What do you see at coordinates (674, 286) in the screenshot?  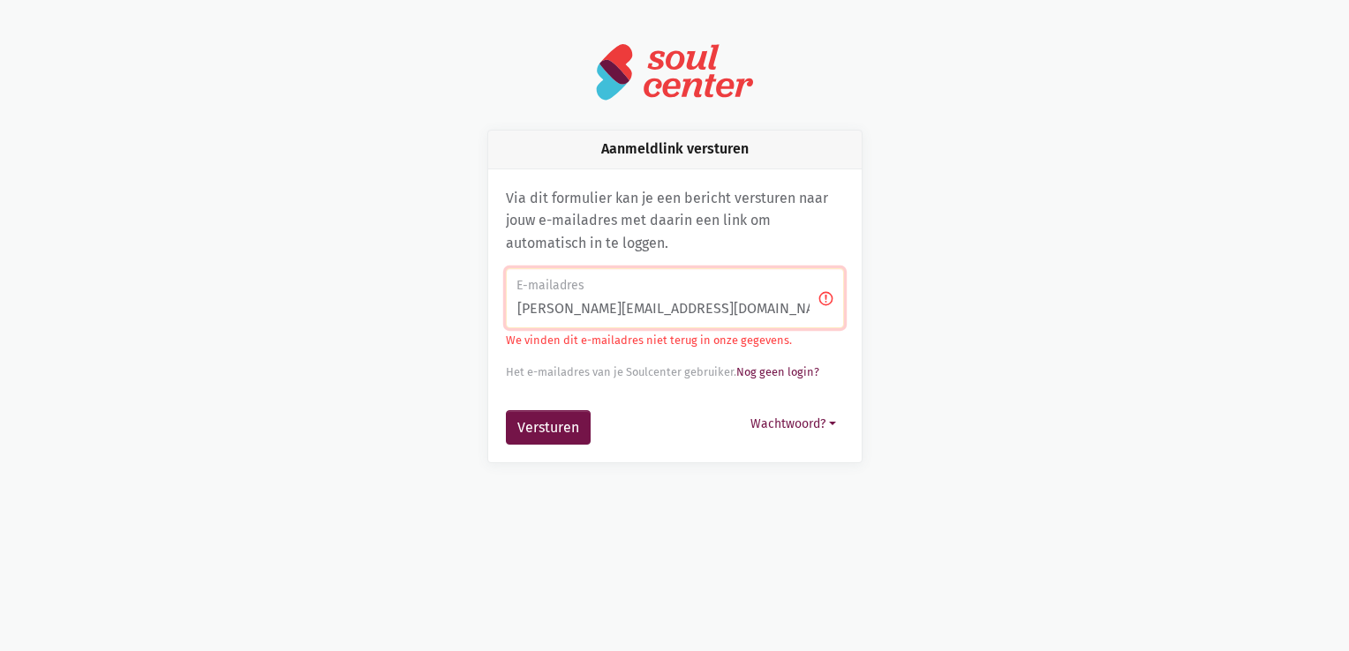 I see `label: E-mailadres` at bounding box center [674, 286].